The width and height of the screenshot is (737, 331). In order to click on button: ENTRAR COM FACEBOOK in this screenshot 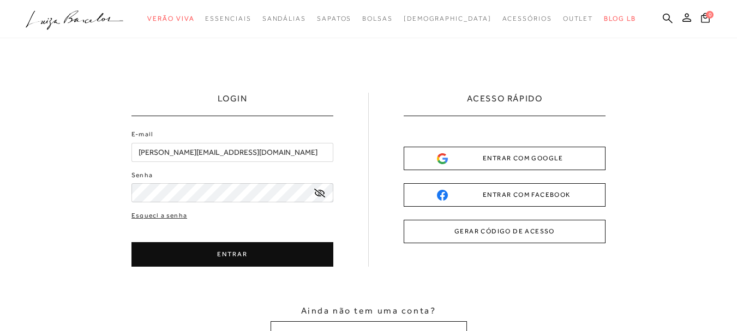, I will do `click(504, 195)`.